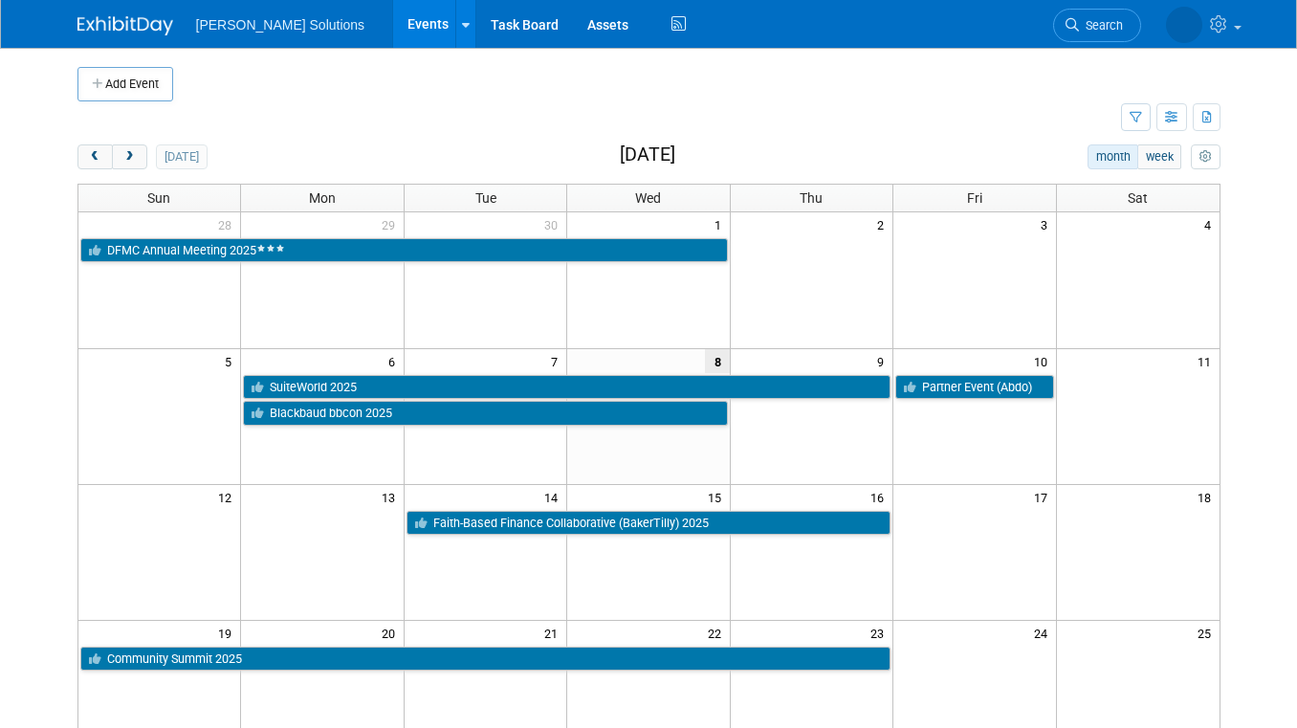  I want to click on span: 25, so click(1207, 632).